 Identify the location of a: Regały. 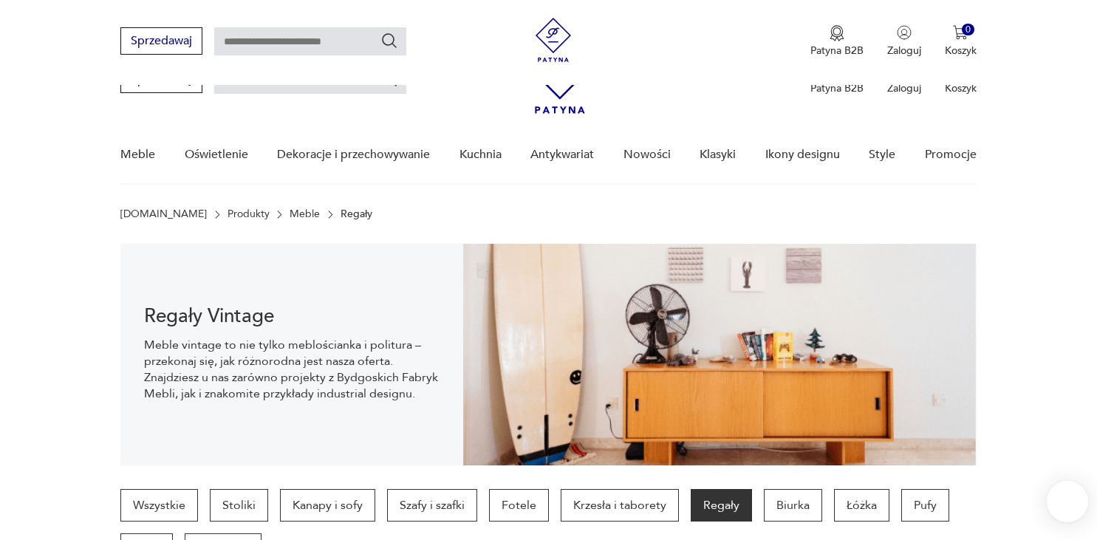
(721, 505).